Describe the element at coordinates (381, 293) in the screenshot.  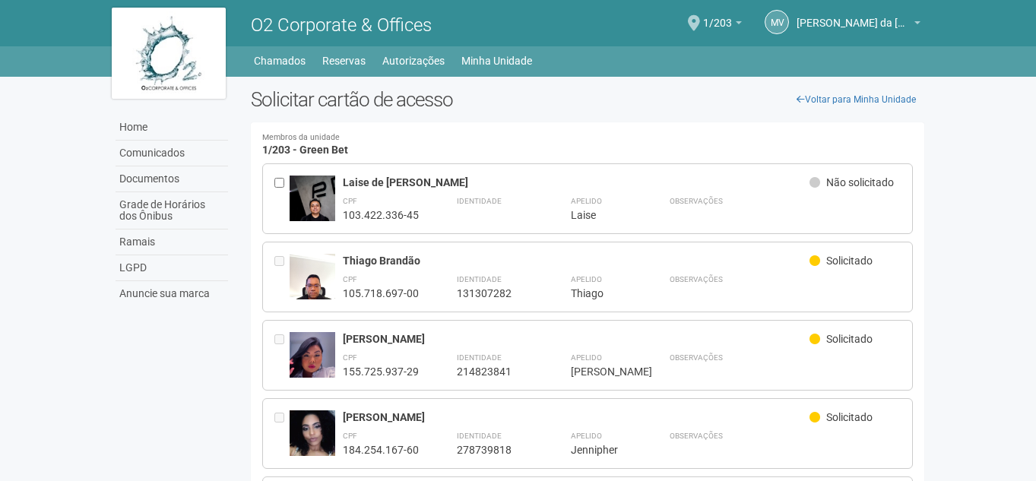
I see `div: 105.718.697-00` at that location.